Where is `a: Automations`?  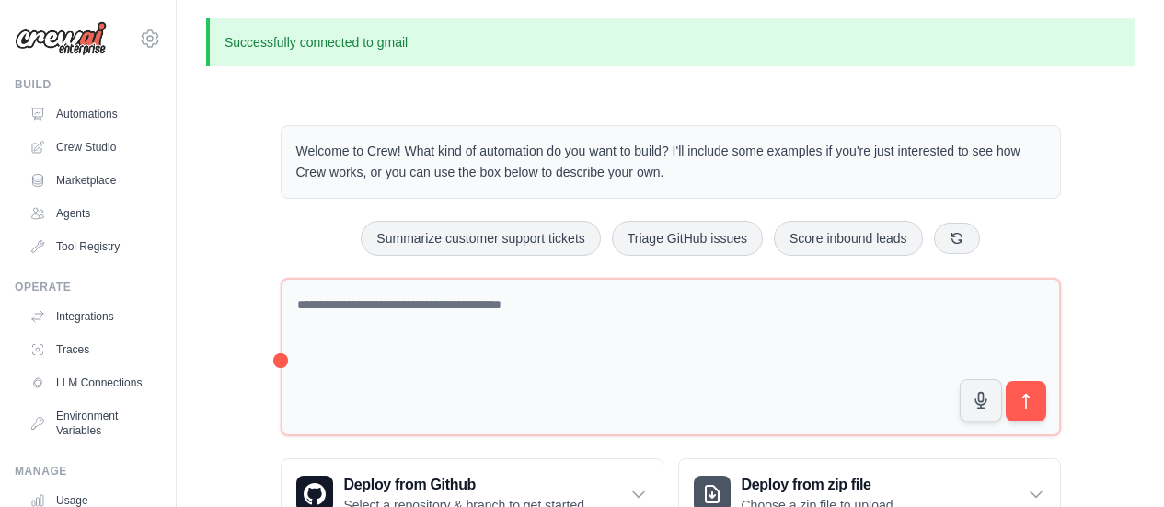 a: Automations is located at coordinates (91, 114).